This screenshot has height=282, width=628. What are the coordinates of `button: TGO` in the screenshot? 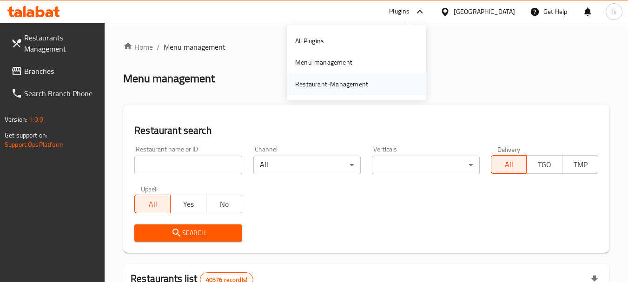 It's located at (545, 165).